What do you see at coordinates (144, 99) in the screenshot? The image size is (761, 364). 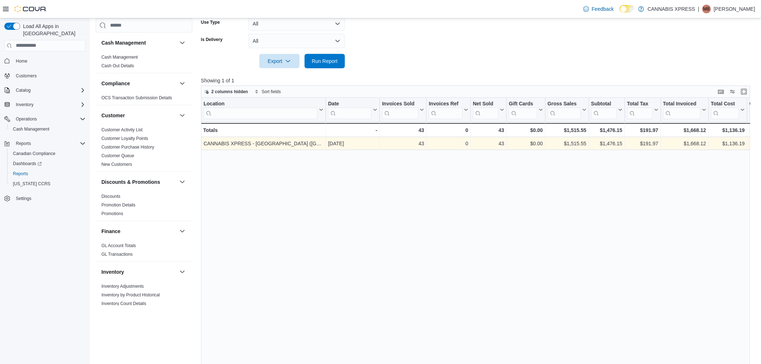 I see `div: Compliance` at bounding box center [144, 99].